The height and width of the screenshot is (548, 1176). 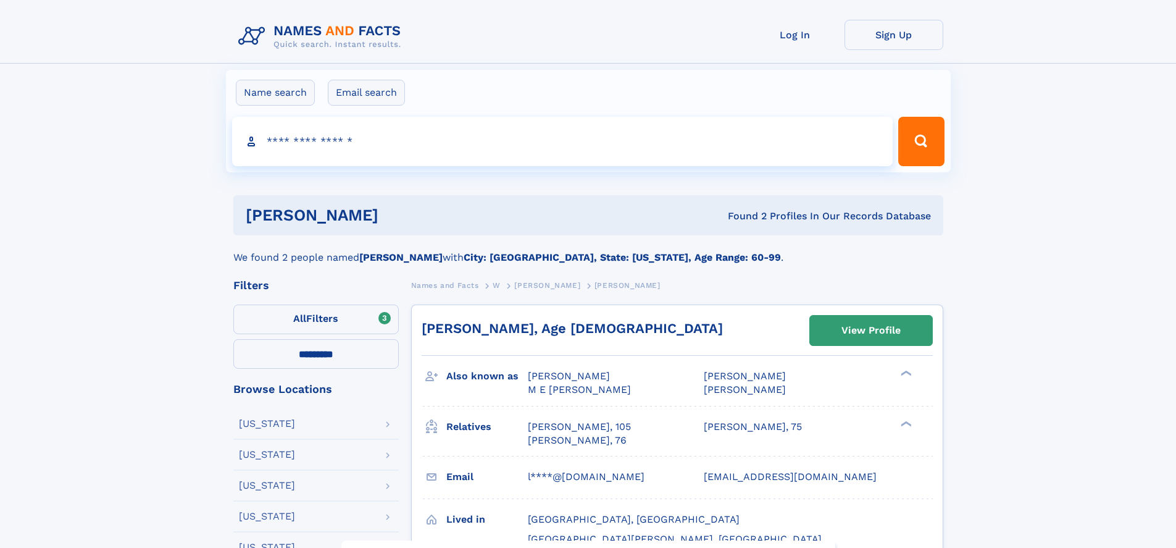 What do you see at coordinates (275, 93) in the screenshot?
I see `label: Name search` at bounding box center [275, 93].